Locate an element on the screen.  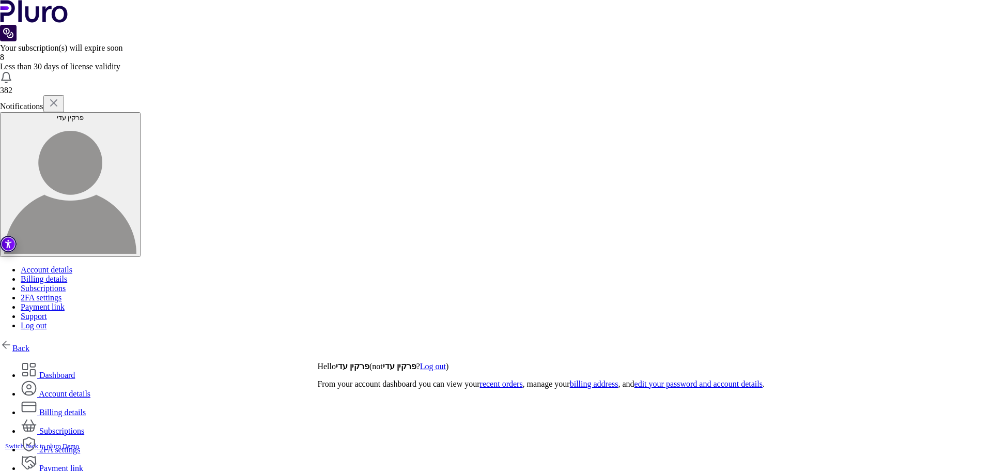
a: Dashboard is located at coordinates (48, 375).